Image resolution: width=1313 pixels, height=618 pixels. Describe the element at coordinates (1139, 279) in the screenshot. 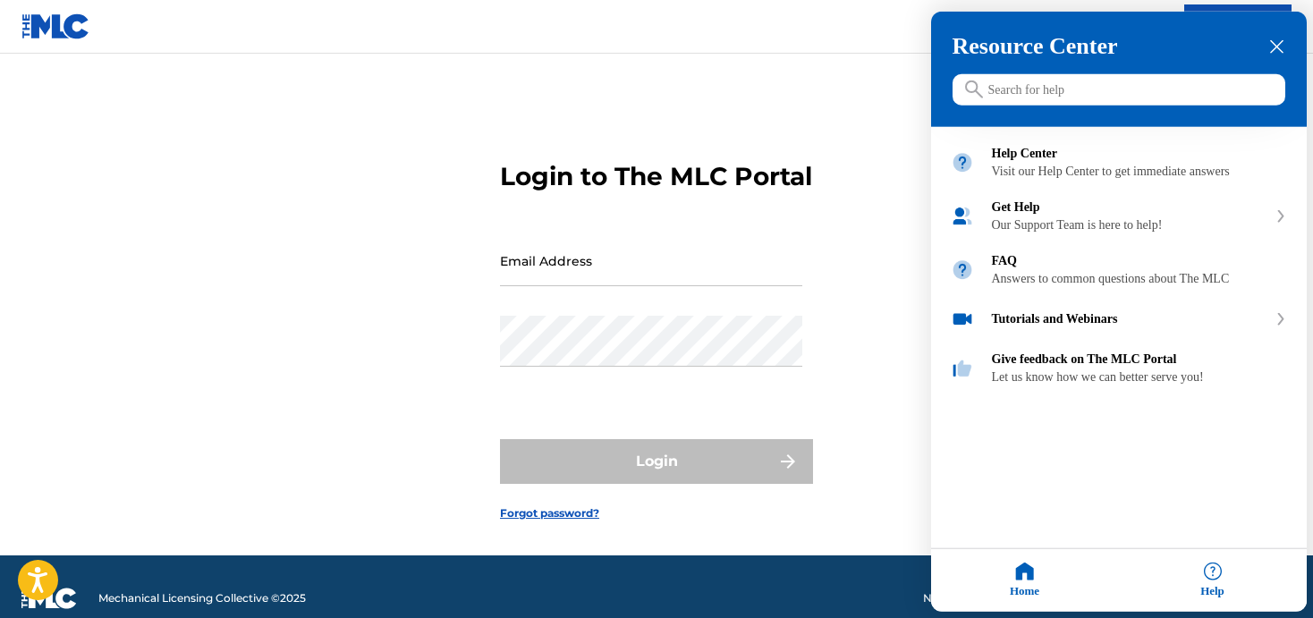

I see `div: Answers to common questions about The MLC` at that location.